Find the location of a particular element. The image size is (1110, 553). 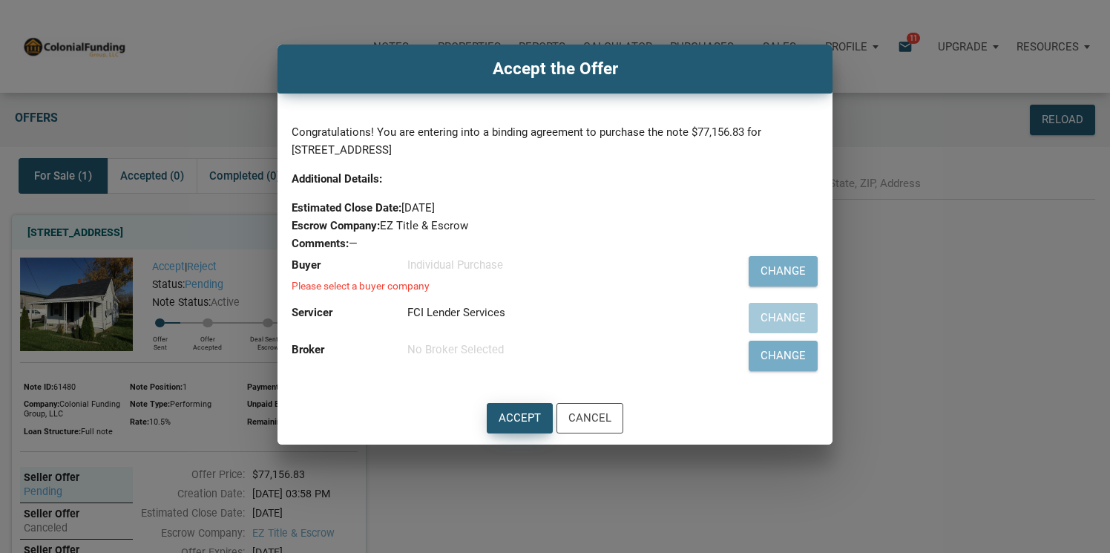

div: Cancel is located at coordinates (590, 418).